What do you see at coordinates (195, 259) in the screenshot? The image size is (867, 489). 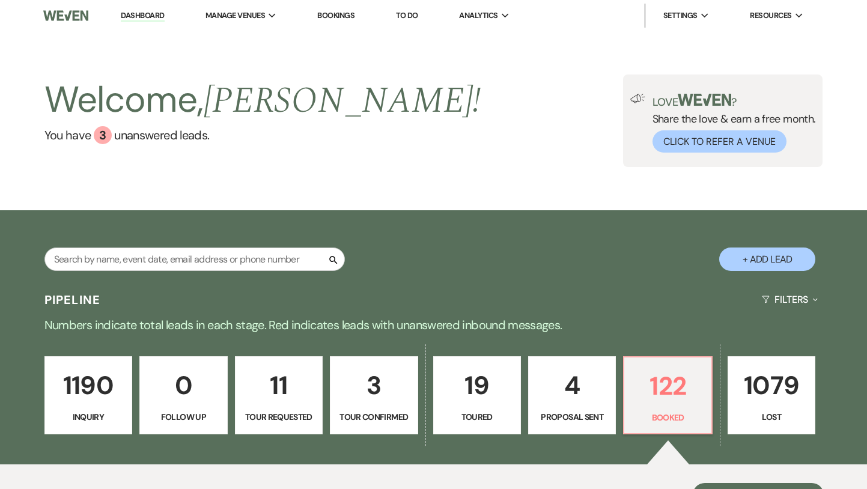 I see `input: Search by name, event date, email address or phone number` at bounding box center [195, 259].